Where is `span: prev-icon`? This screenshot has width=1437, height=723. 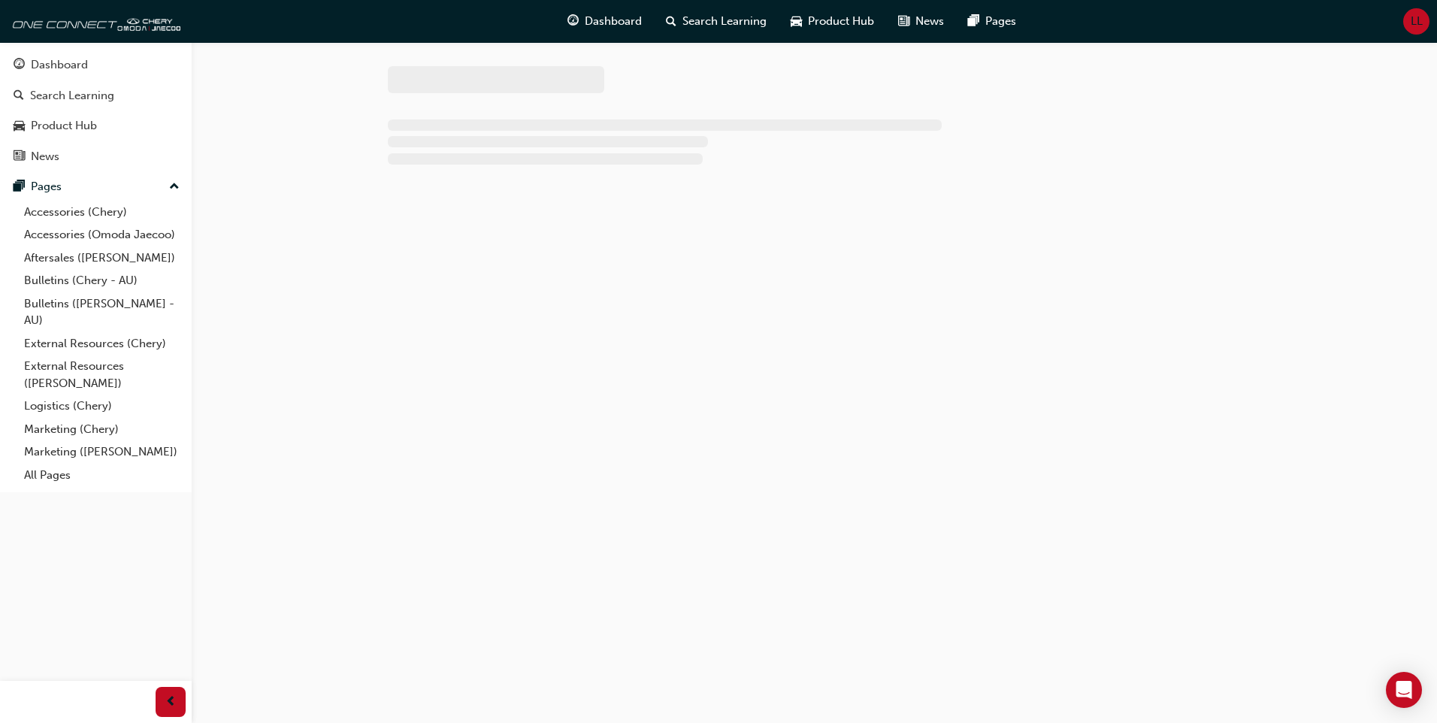
span: prev-icon is located at coordinates (171, 702).